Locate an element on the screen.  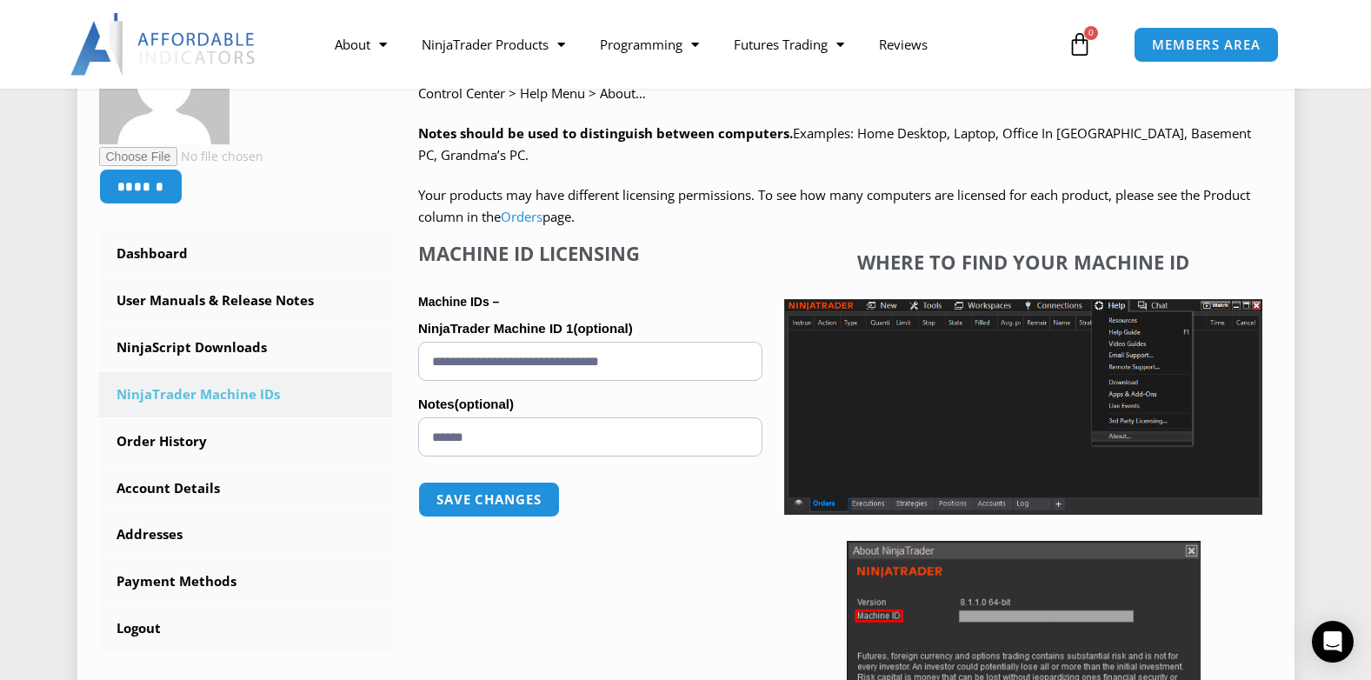
a: Payment Methods is located at coordinates (246, 582).